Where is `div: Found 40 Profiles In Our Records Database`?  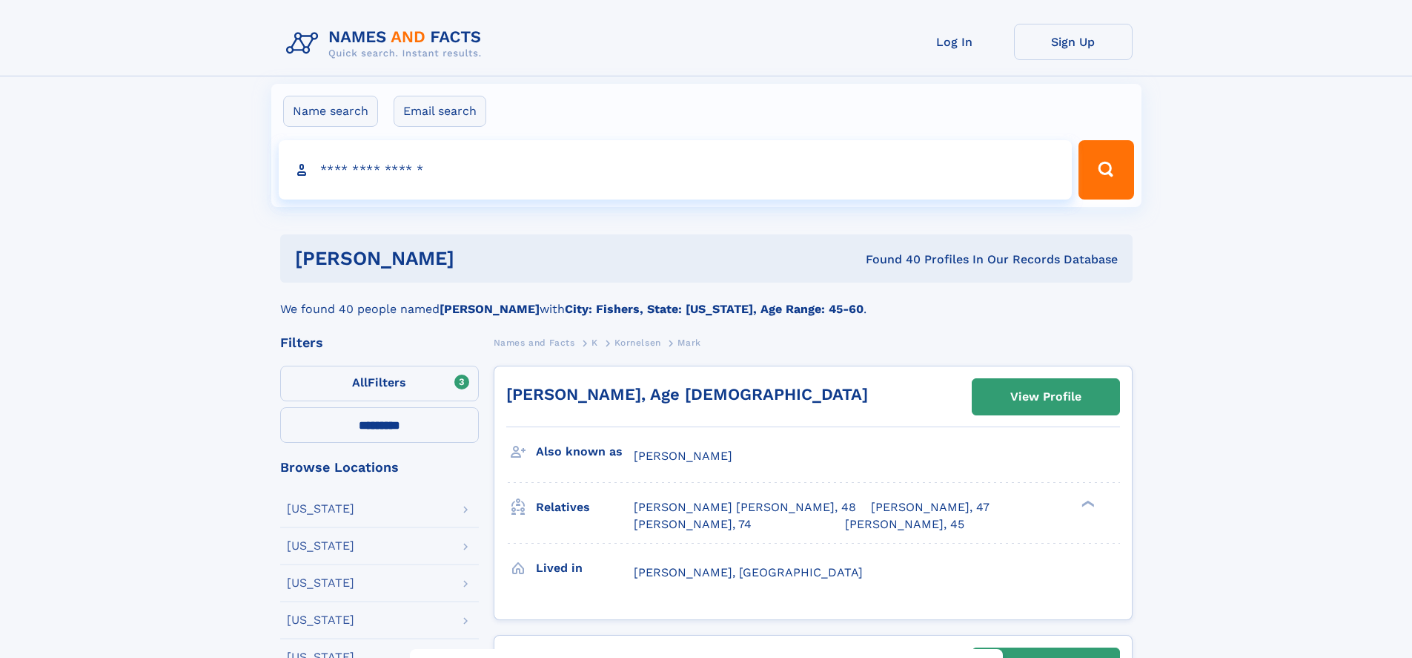
div: Found 40 Profiles In Our Records Database is located at coordinates (889, 260).